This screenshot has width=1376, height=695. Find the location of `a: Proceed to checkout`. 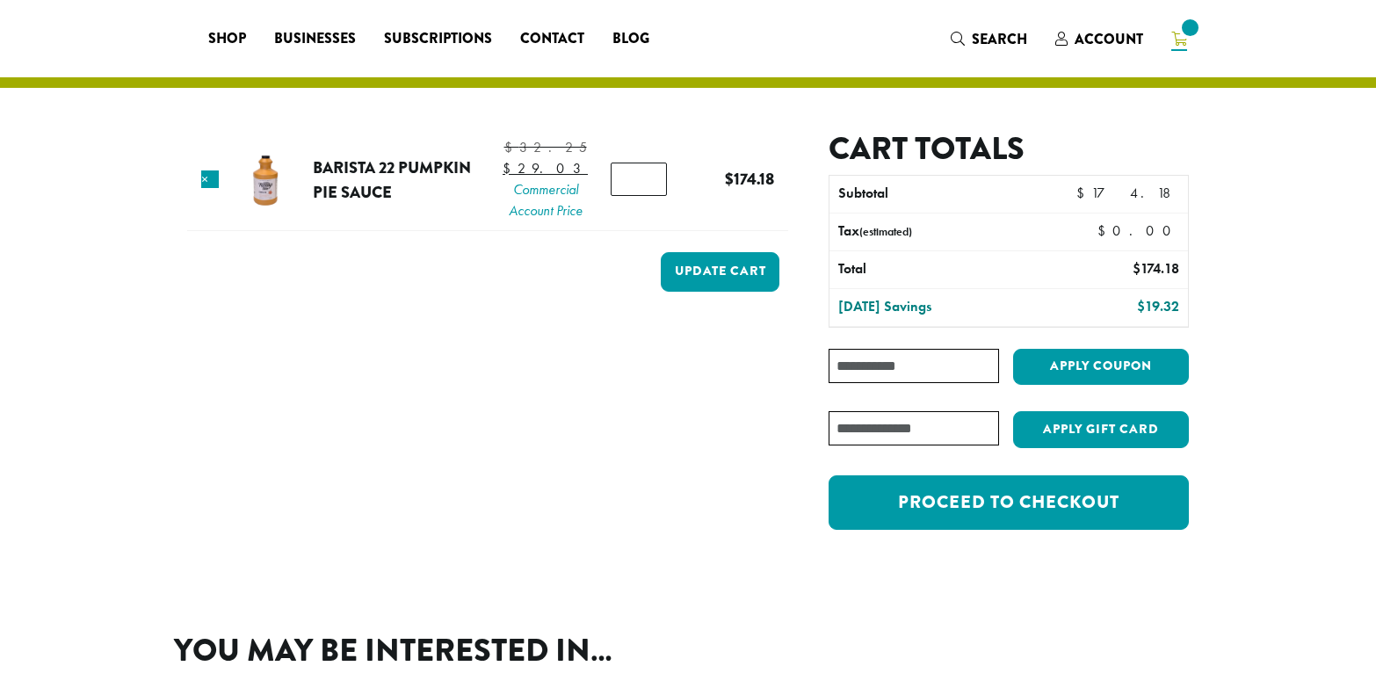

a: Proceed to checkout is located at coordinates (1009, 503).